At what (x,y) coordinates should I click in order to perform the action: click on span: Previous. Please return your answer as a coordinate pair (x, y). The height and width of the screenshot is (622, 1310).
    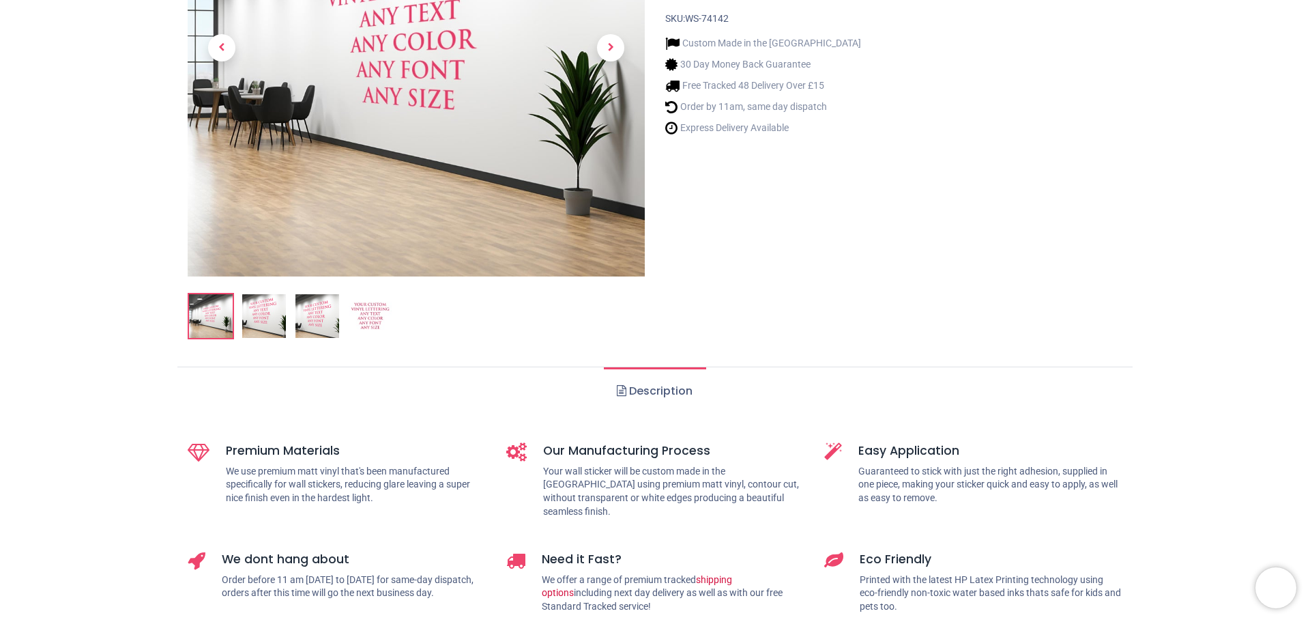
    Looking at the image, I should click on (222, 48).